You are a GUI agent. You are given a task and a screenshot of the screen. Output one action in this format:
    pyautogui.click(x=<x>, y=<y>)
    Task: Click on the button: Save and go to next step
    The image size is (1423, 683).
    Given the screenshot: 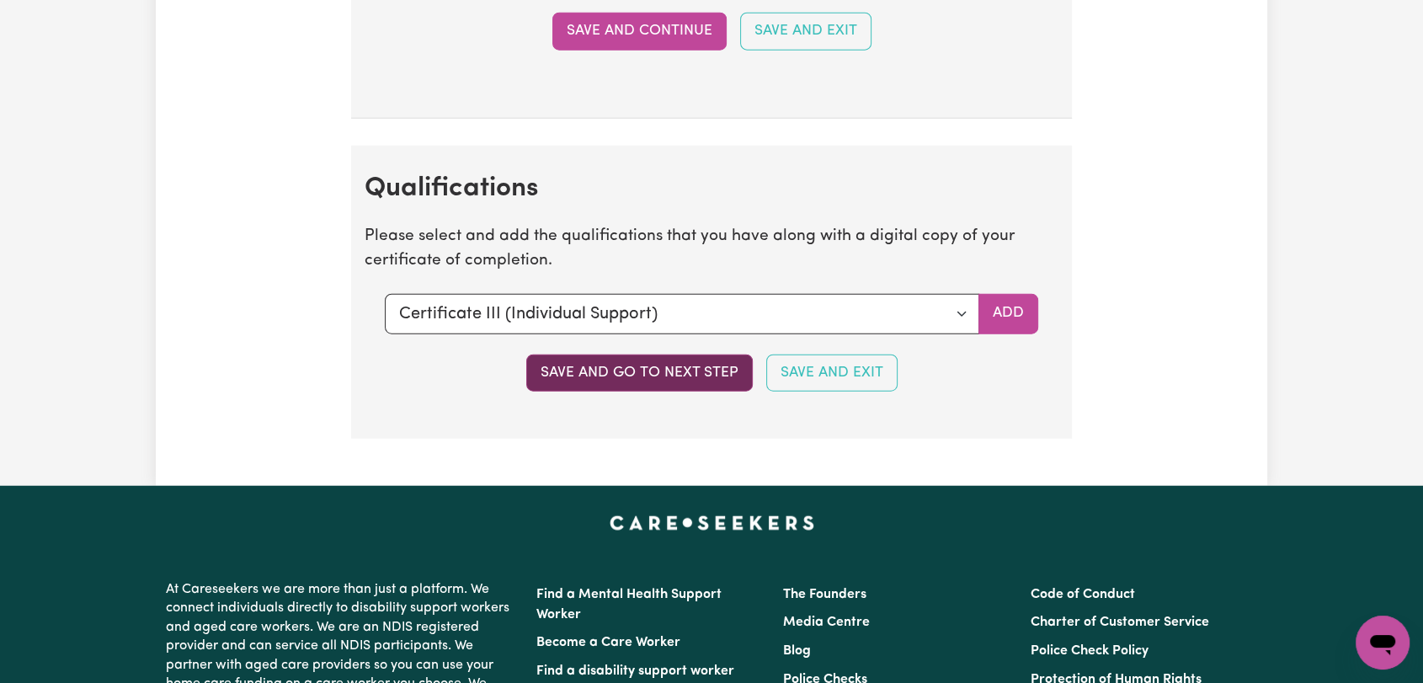 What is the action you would take?
    pyautogui.click(x=639, y=373)
    